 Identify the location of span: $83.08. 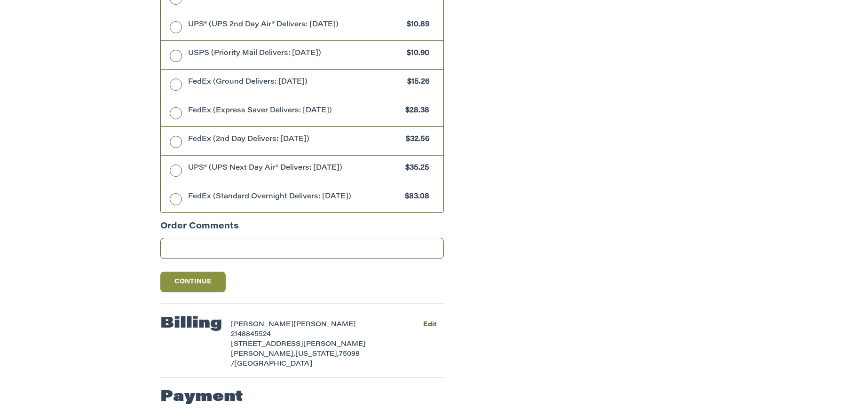
(415, 197).